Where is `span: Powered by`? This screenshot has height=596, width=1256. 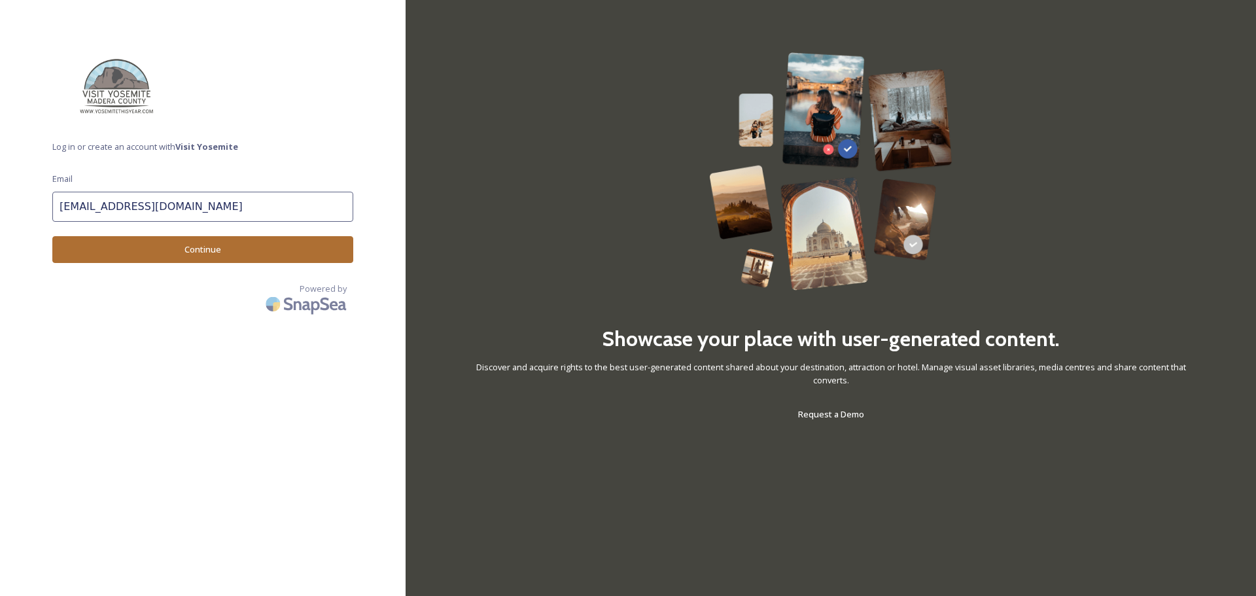
span: Powered by is located at coordinates (323, 288).